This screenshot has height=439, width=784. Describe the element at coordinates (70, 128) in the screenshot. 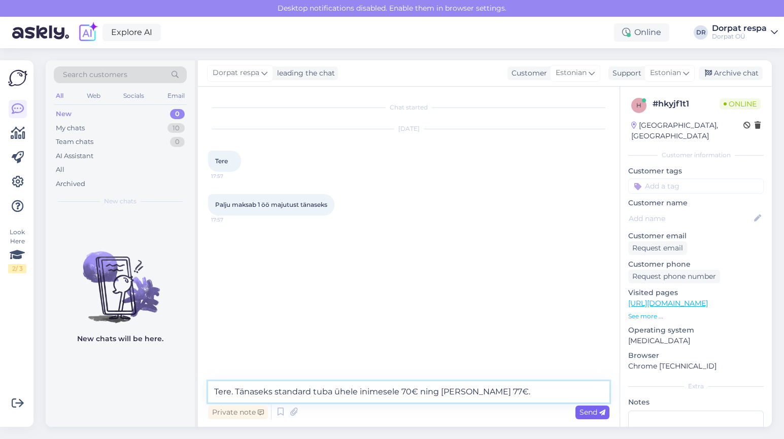

I see `div: My chats` at that location.